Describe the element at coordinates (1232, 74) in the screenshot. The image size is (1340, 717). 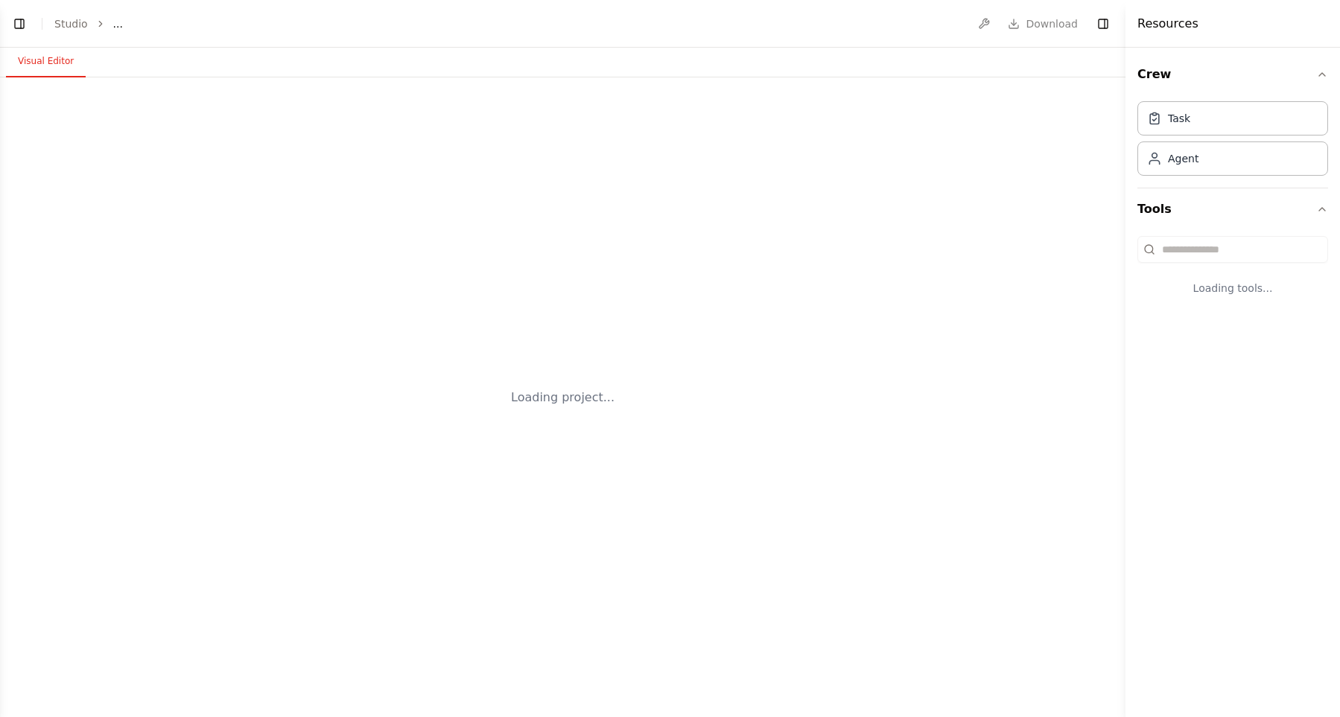
I see `button: Crew` at that location.